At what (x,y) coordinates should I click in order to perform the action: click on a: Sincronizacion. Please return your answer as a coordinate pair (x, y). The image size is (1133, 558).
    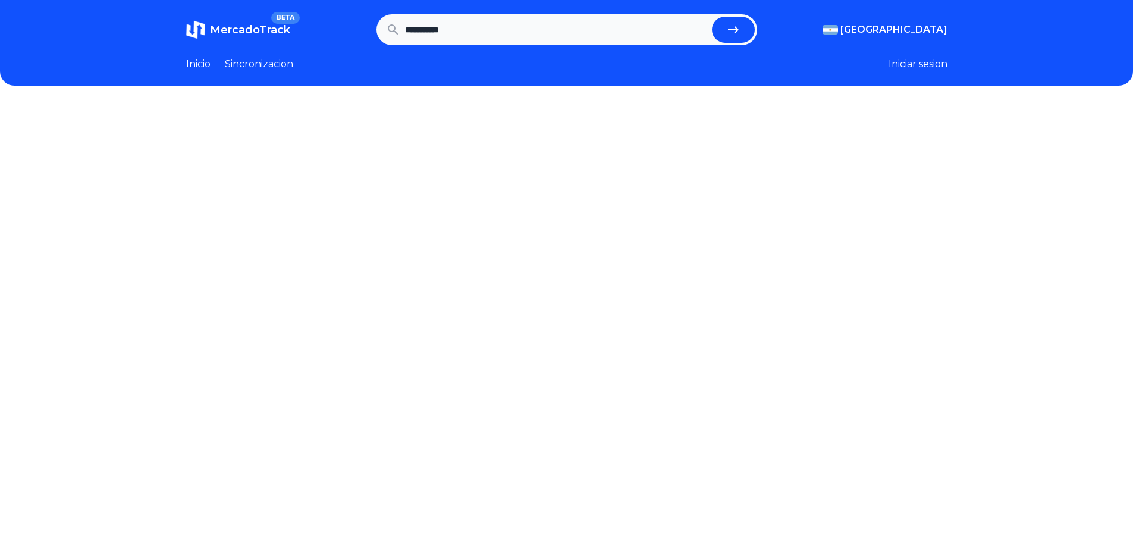
    Looking at the image, I should click on (259, 64).